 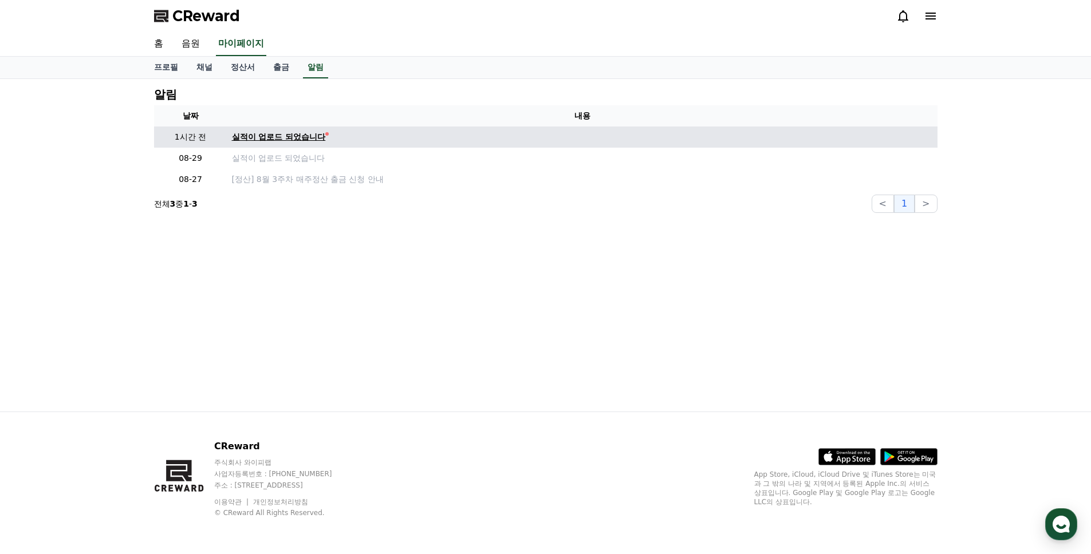 I want to click on a: [정산] 8월 3주차 매주정산 출금 신청 안내, so click(x=582, y=179).